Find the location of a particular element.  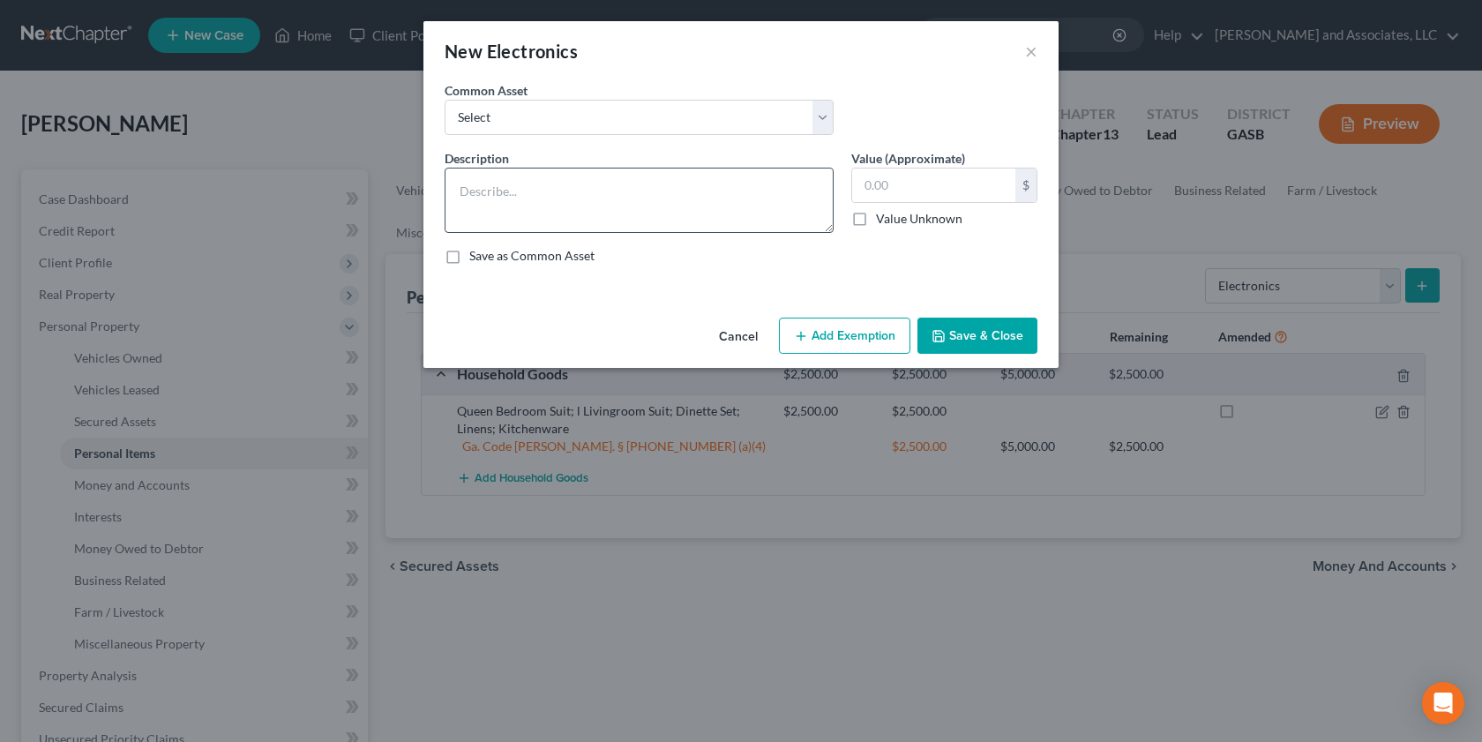

button: Add Exemption is located at coordinates (844, 336).